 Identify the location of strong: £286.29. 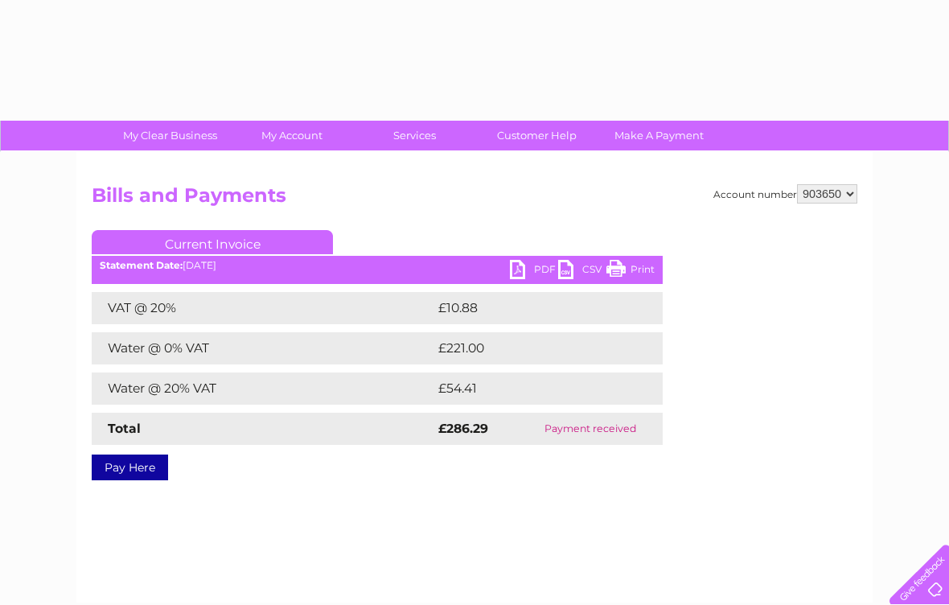
(463, 428).